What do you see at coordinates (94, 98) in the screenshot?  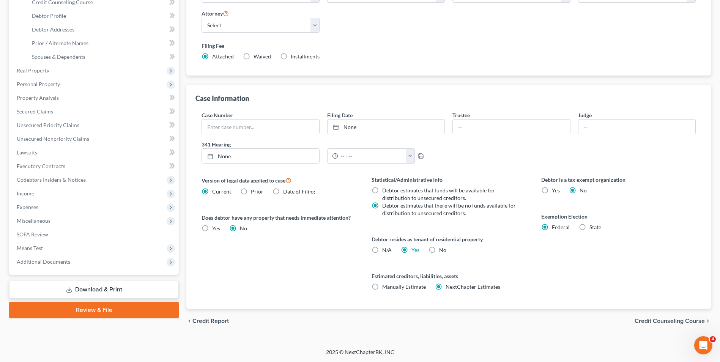 I see `a: Property Analysis` at bounding box center [94, 98].